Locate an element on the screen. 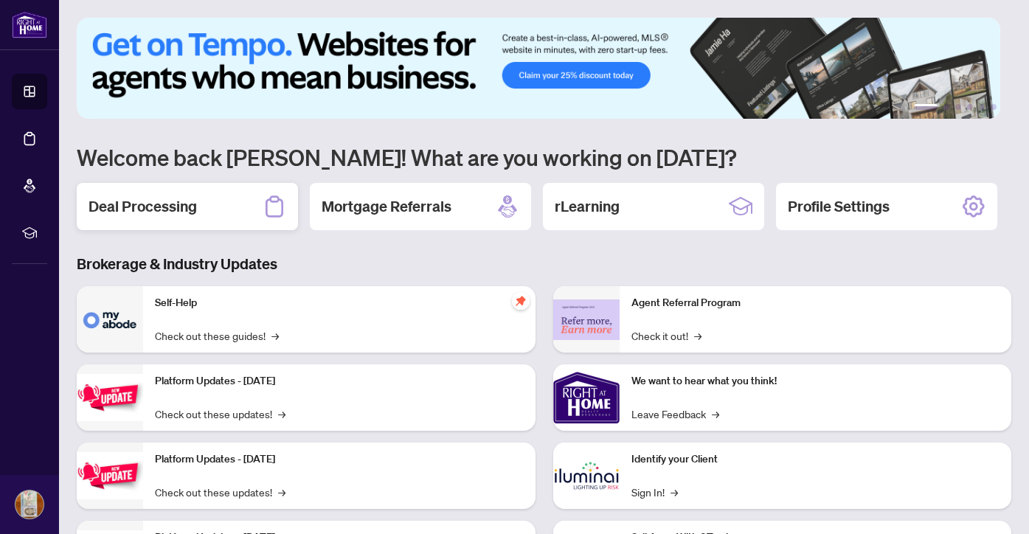  a: Leave Feedback→ is located at coordinates (675, 414).